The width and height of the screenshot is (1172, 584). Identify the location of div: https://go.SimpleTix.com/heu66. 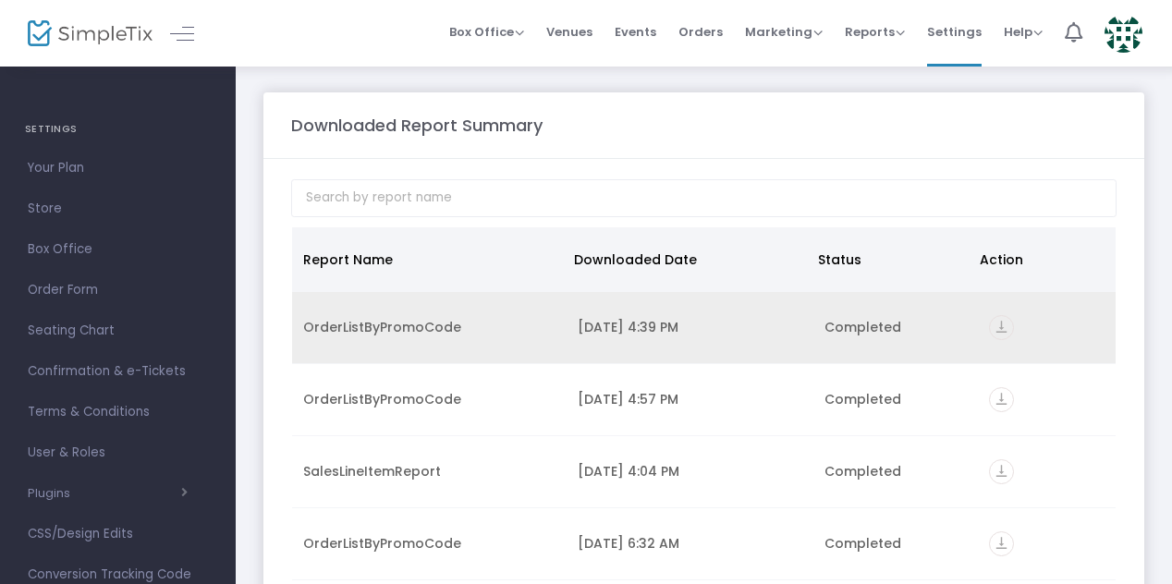
(1046, 543).